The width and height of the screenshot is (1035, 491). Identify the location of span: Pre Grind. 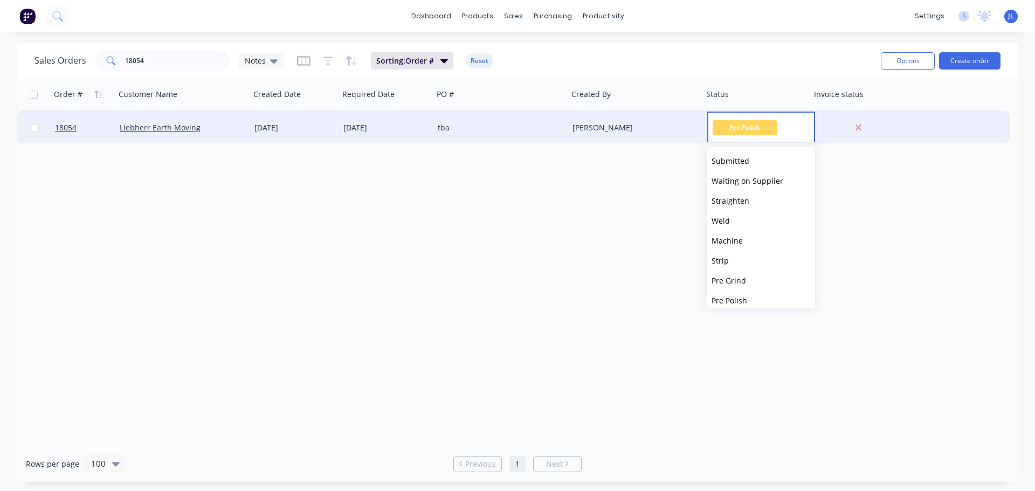
(729, 280).